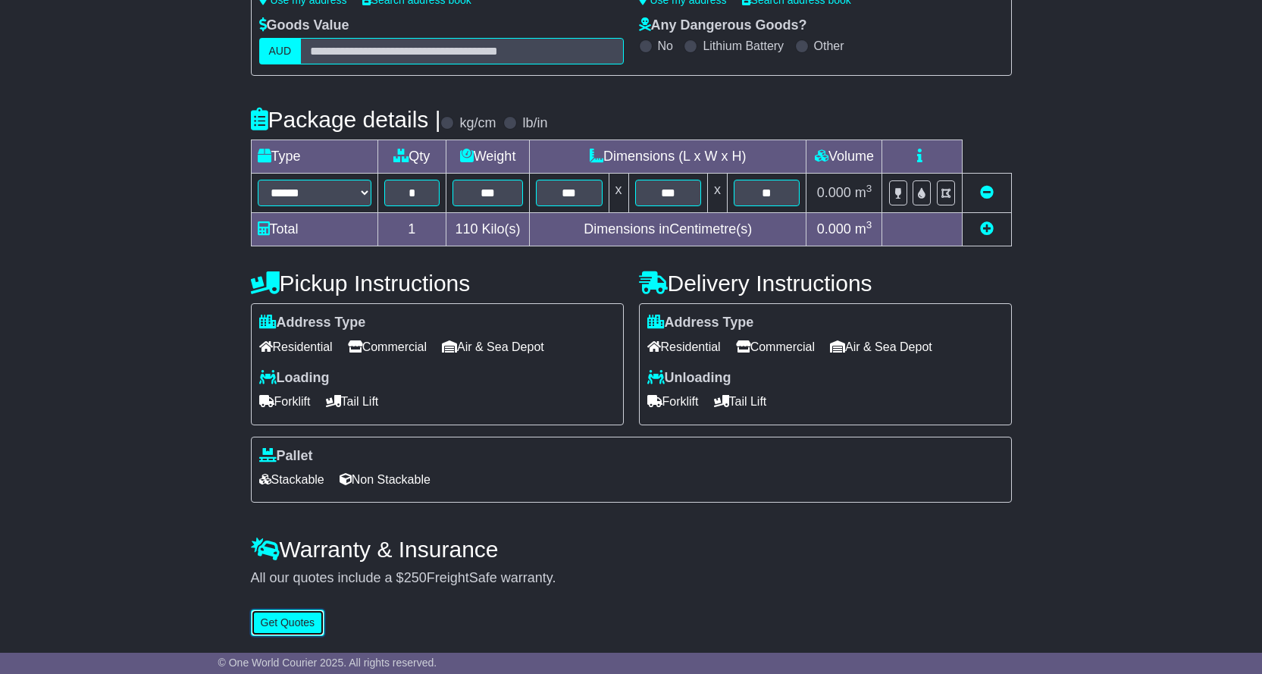 This screenshot has height=674, width=1262. Describe the element at coordinates (825, 283) in the screenshot. I see `h4: Delivery Instructions` at that location.